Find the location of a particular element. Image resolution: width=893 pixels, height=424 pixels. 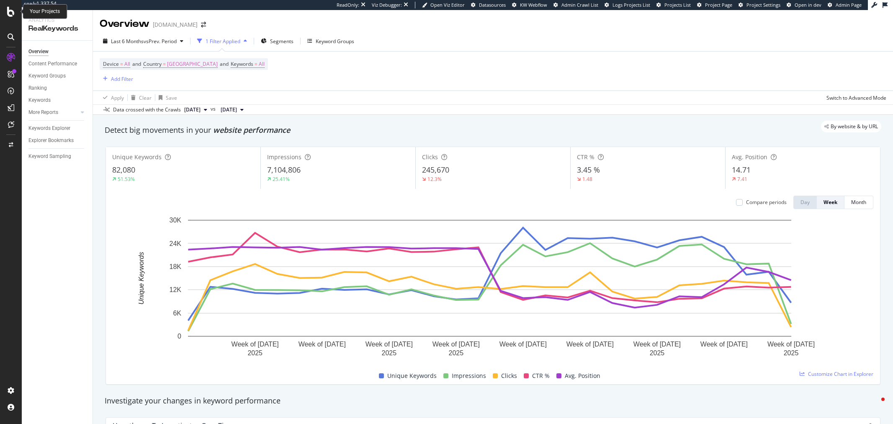

text: Unique Keywords is located at coordinates (141, 278).